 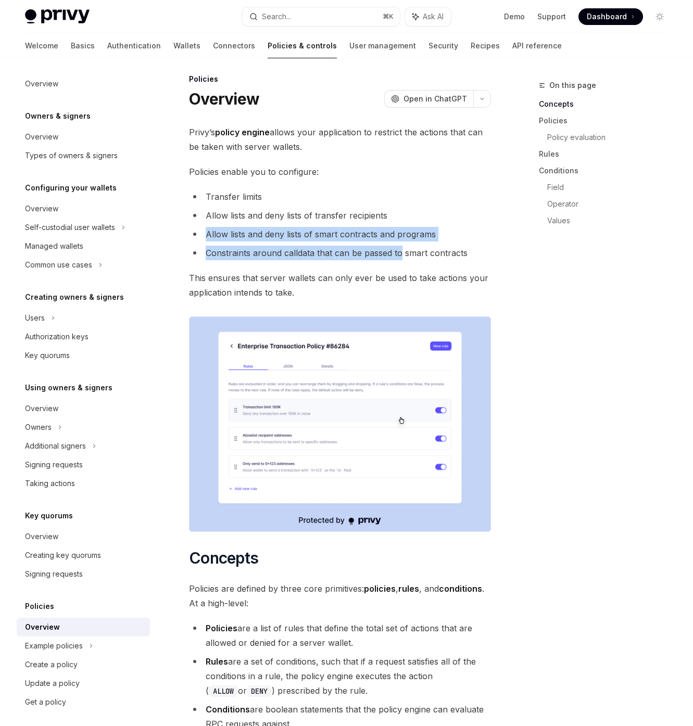 I want to click on span: Policies enable you to configure:, so click(x=340, y=172).